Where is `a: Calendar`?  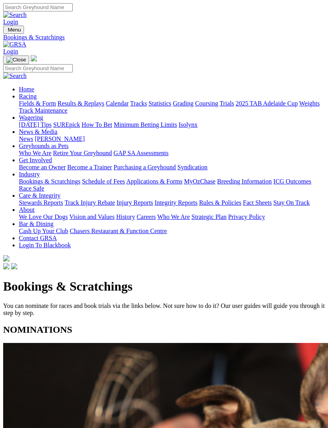 a: Calendar is located at coordinates (117, 103).